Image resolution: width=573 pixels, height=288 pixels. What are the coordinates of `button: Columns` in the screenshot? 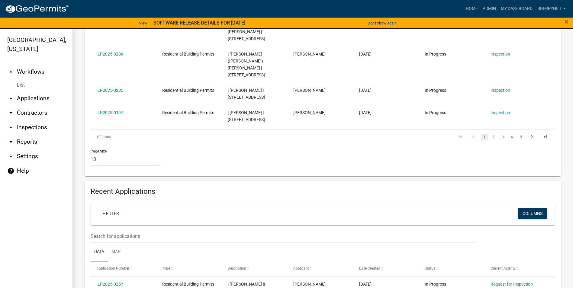 It's located at (533, 214).